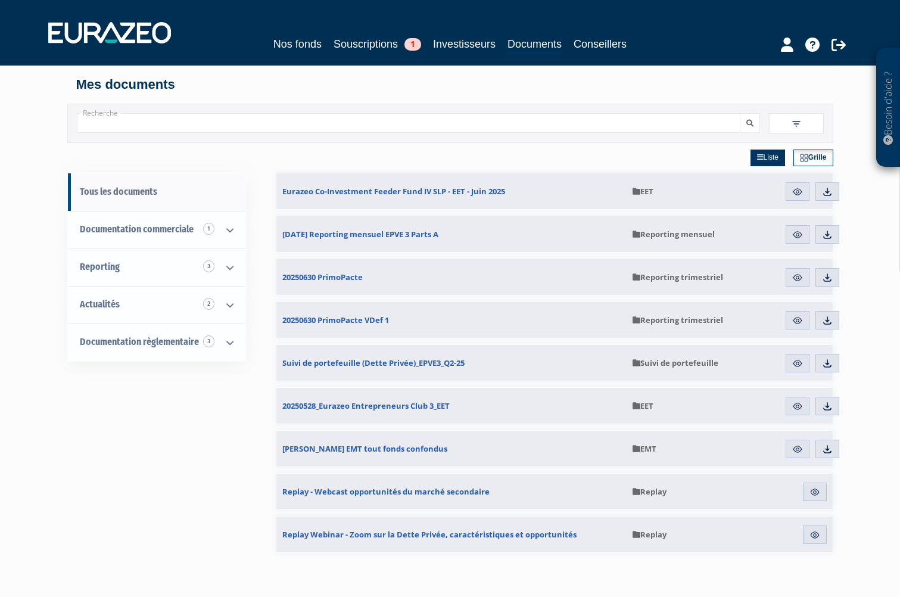 The image size is (900, 597). I want to click on span: 20250630 PrimoPacte, so click(322, 277).